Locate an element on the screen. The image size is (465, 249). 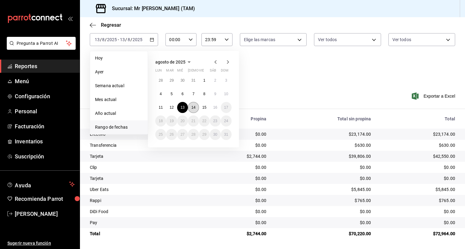
abbr: 7 de agosto de 2025 is located at coordinates (193, 94).